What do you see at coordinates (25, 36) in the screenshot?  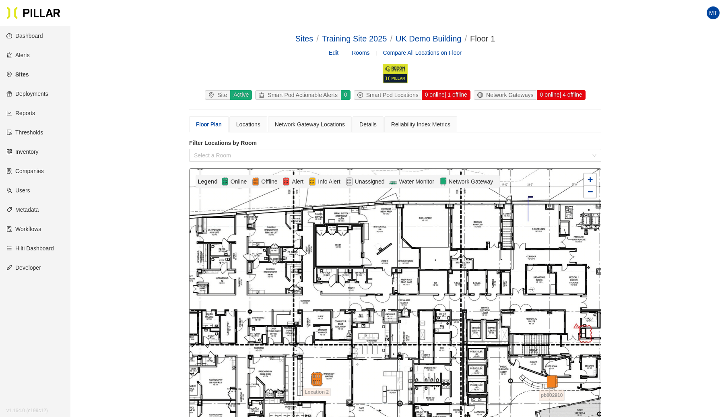 I see `a: dashboardDashboard` at bounding box center [25, 36].